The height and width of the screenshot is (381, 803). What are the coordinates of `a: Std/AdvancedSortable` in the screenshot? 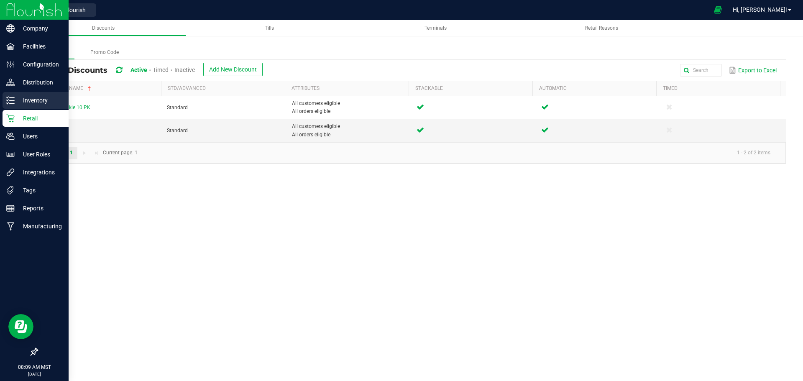 It's located at (225, 89).